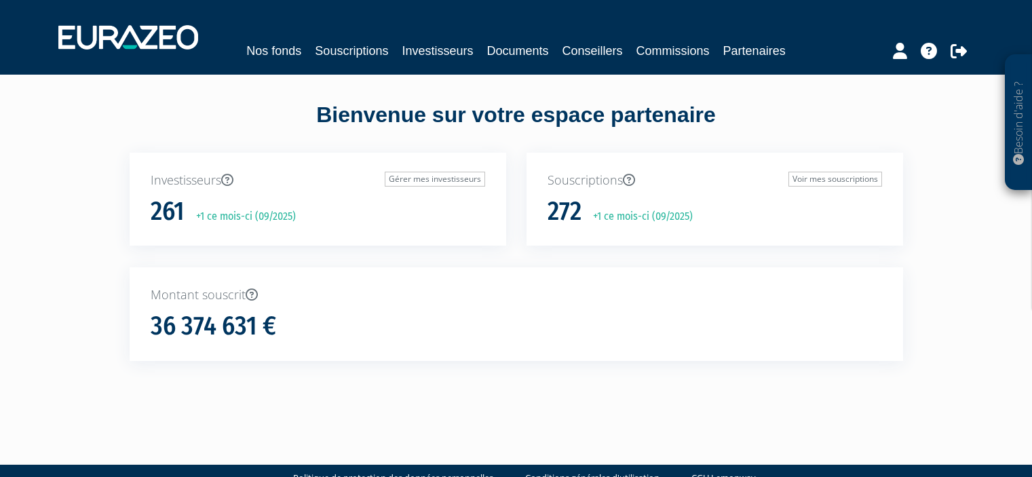  What do you see at coordinates (715, 181) in the screenshot?
I see `p: Souscriptions` at bounding box center [715, 181].